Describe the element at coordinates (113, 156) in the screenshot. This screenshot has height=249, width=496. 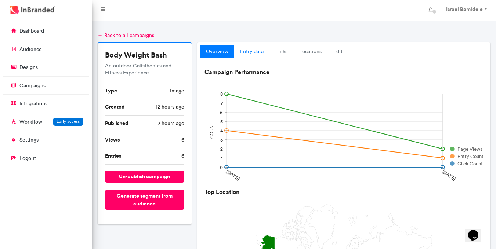
I see `b: Entries` at that location.